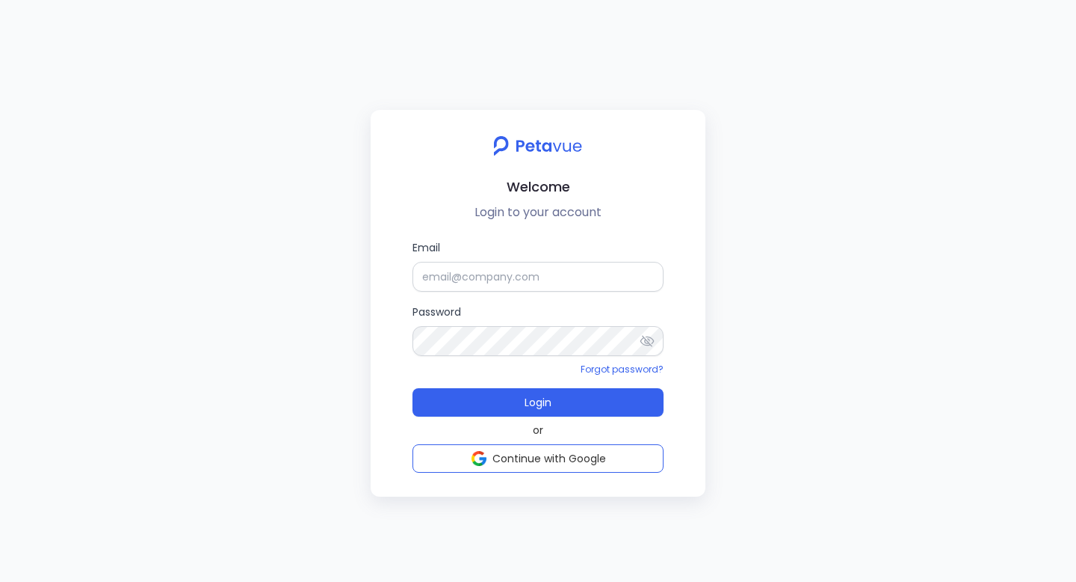 This screenshot has height=582, width=1076. Describe the element at coordinates (538, 330) in the screenshot. I see `label: Password` at that location.